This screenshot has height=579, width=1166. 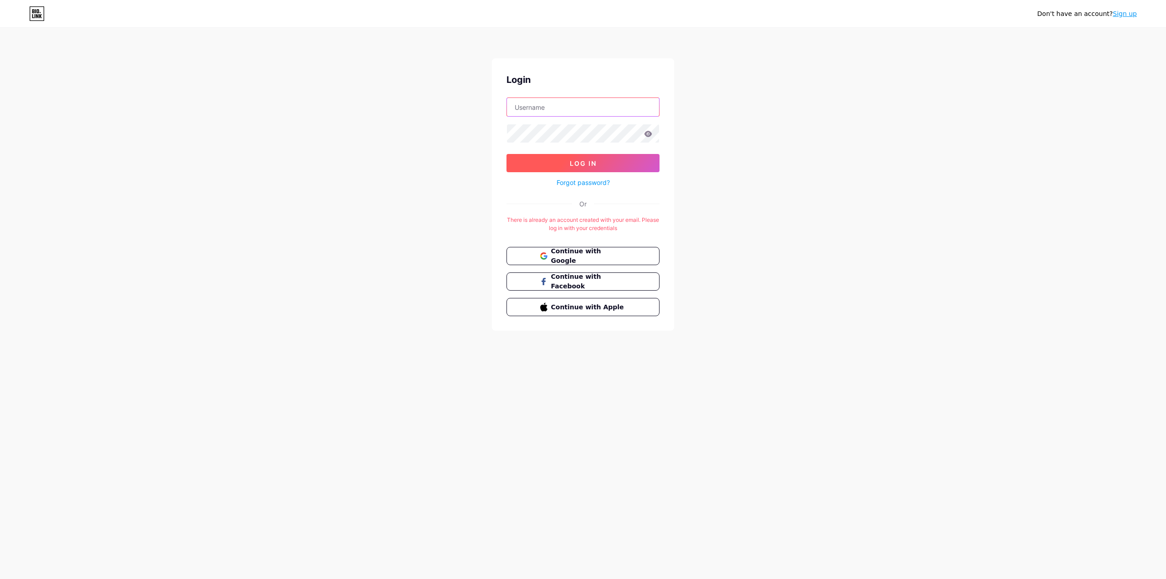 I want to click on div: Login, so click(x=583, y=80).